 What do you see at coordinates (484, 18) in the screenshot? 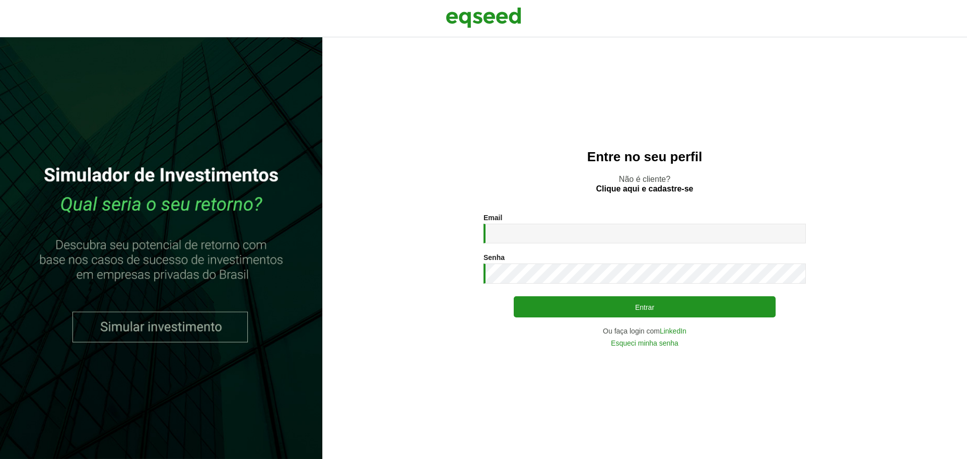
I see `img: EqSeed Logo` at bounding box center [484, 18].